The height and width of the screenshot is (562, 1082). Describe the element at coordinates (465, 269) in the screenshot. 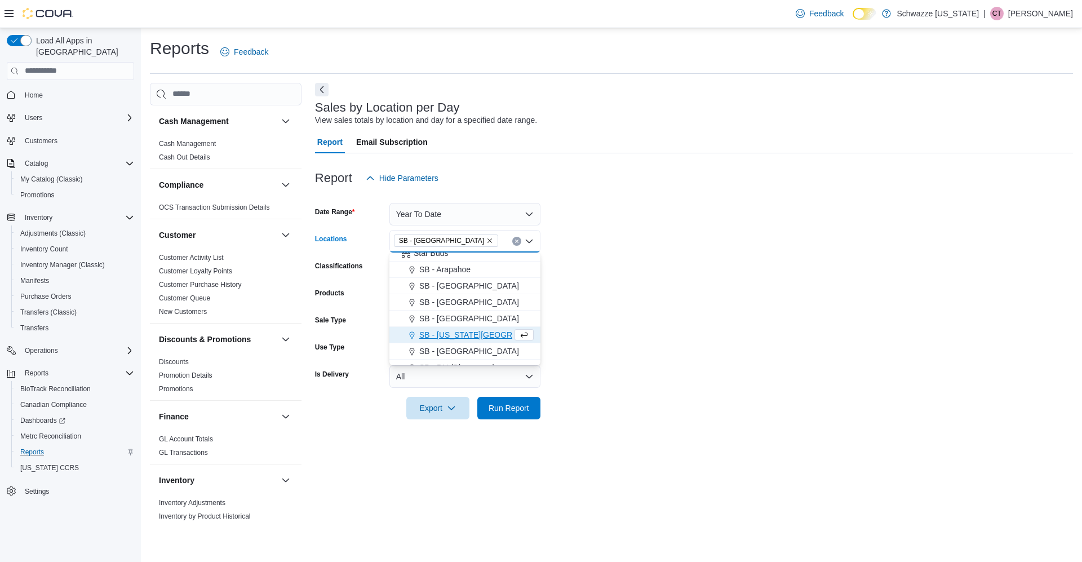

I see `button: SB - Arapahoe` at that location.